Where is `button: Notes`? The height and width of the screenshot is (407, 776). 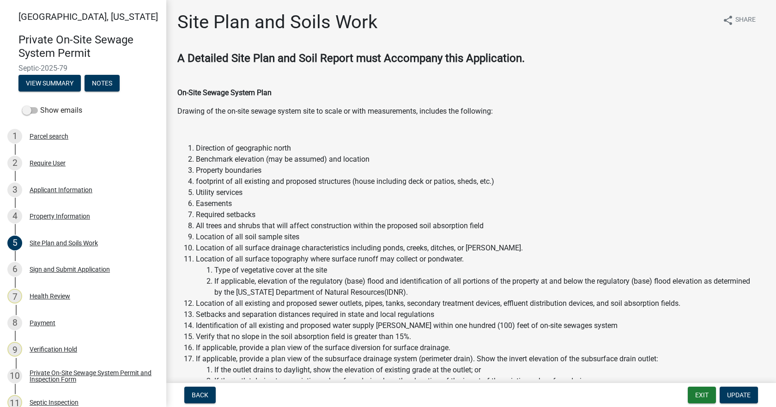 button: Notes is located at coordinates (102, 83).